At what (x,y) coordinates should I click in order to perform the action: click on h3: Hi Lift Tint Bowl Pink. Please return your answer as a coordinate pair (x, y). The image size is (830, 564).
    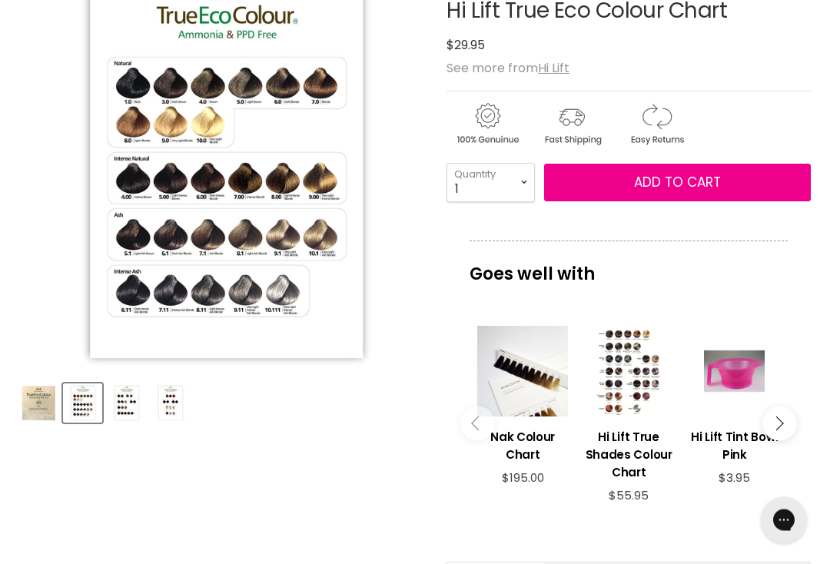
    Looking at the image, I should click on (735, 446).